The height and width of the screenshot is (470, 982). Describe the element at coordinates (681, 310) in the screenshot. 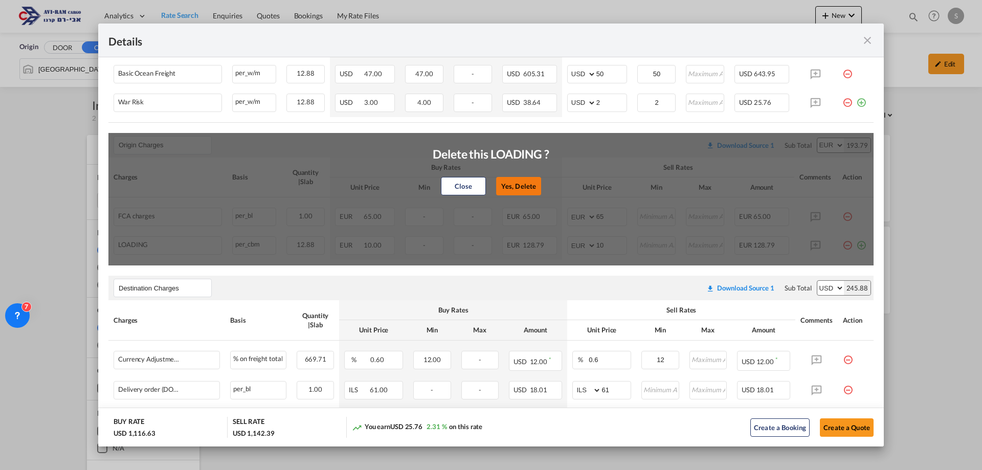

I see `div: Sell Rates` at that location.